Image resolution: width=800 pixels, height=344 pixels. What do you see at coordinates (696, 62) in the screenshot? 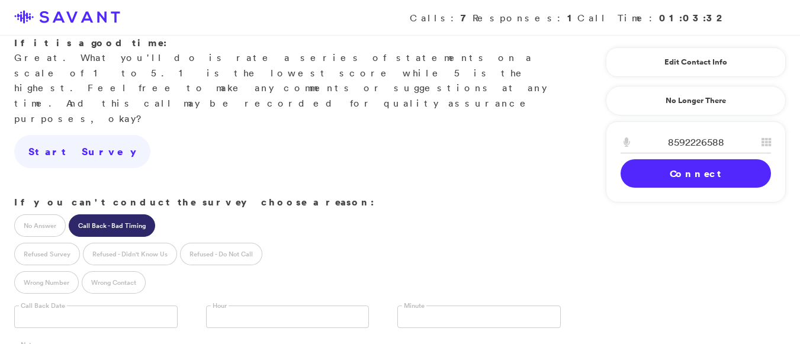
I see `a: Edit Contact Info` at bounding box center [696, 62].